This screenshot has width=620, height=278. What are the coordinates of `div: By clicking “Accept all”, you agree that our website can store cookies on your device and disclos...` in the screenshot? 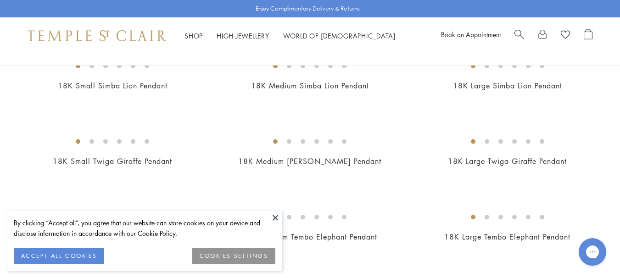 It's located at (144, 228).